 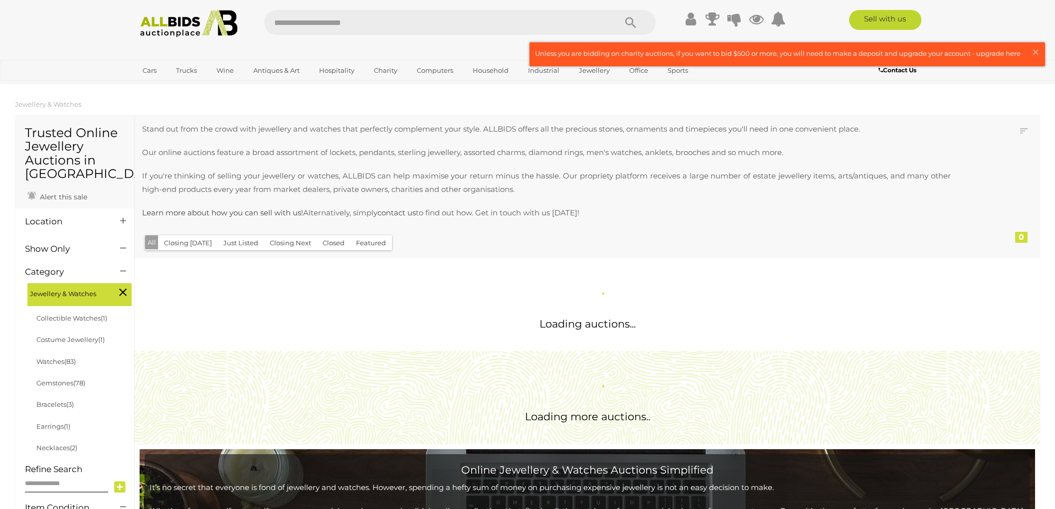 I want to click on a: Jewellery & Watches, so click(x=48, y=104).